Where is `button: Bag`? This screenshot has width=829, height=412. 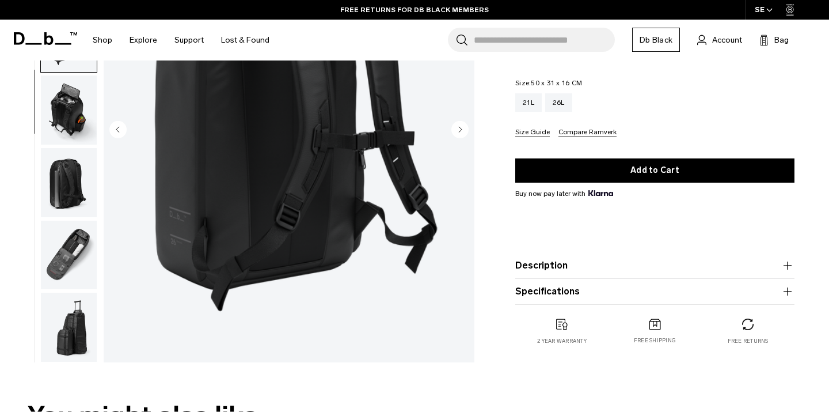 button: Bag is located at coordinates (774, 40).